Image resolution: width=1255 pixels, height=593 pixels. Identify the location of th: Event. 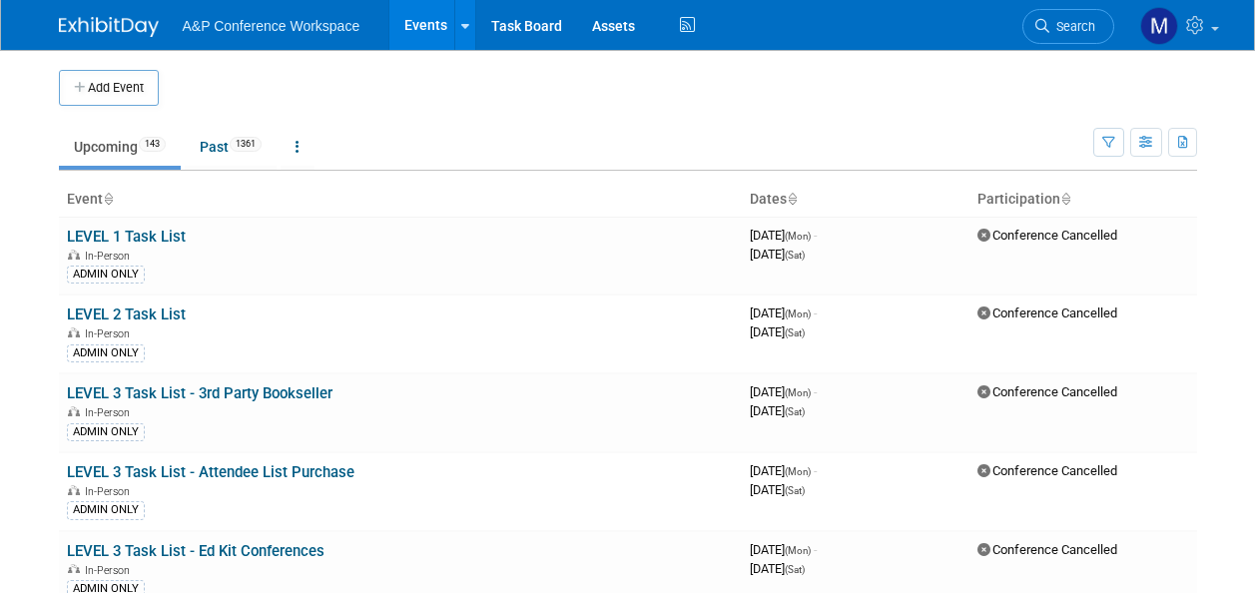
(400, 200).